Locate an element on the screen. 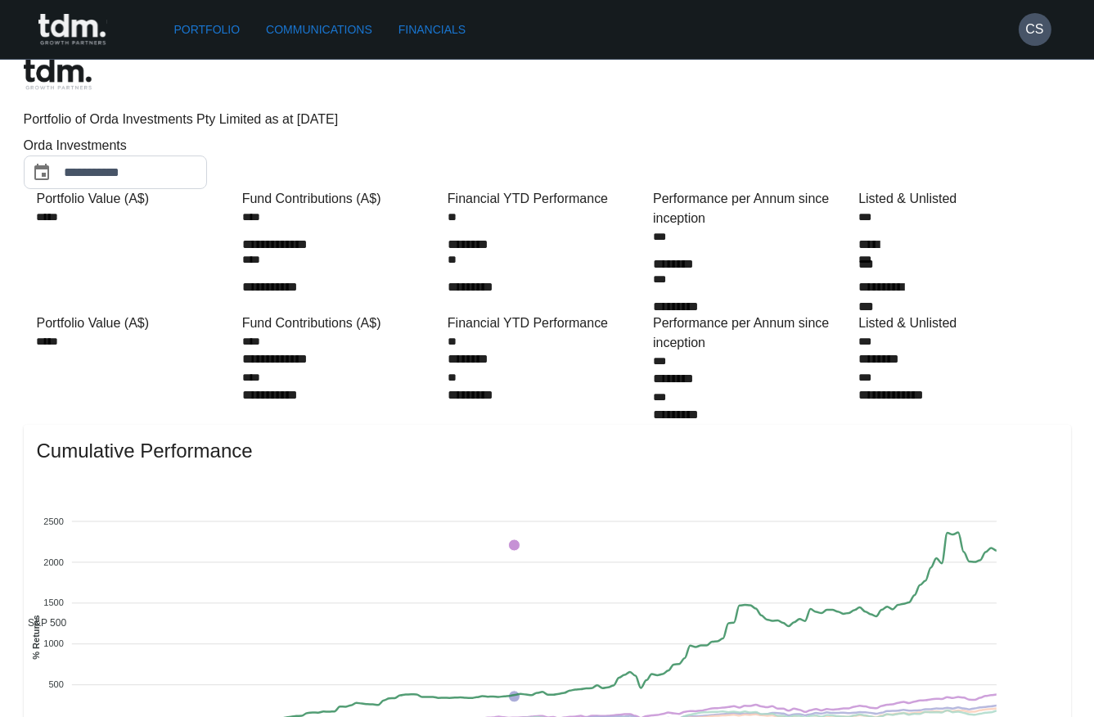 Image resolution: width=1094 pixels, height=717 pixels. tspan: 2000 is located at coordinates (53, 561).